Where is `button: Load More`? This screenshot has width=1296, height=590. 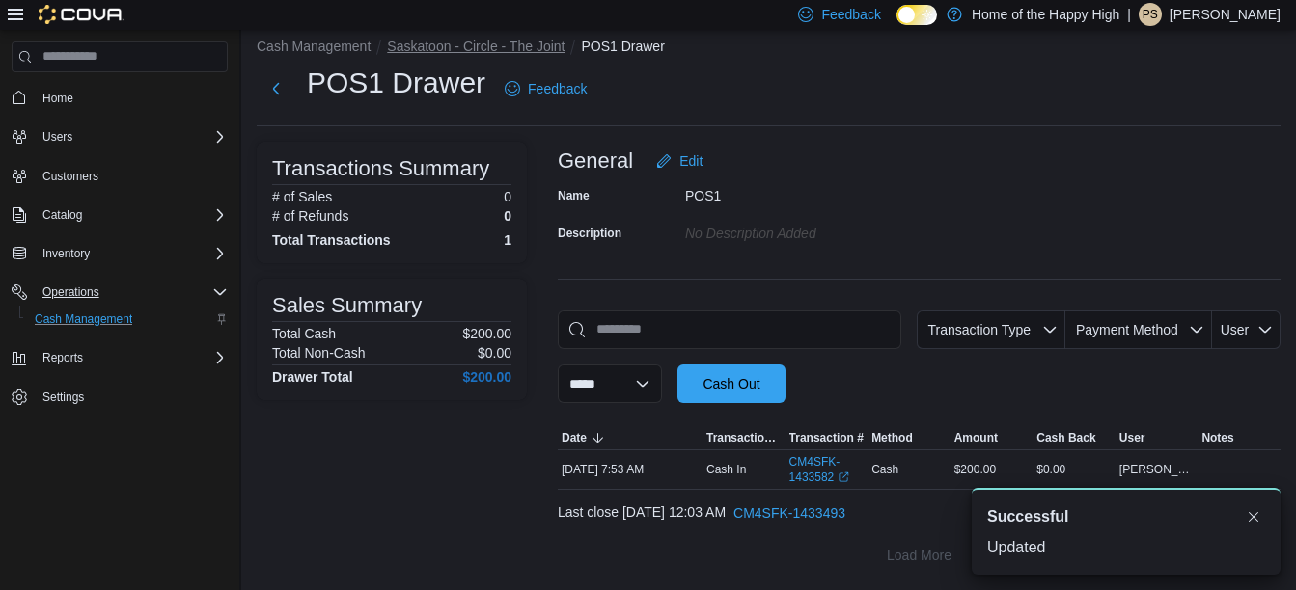 button: Load More is located at coordinates (918, 556).